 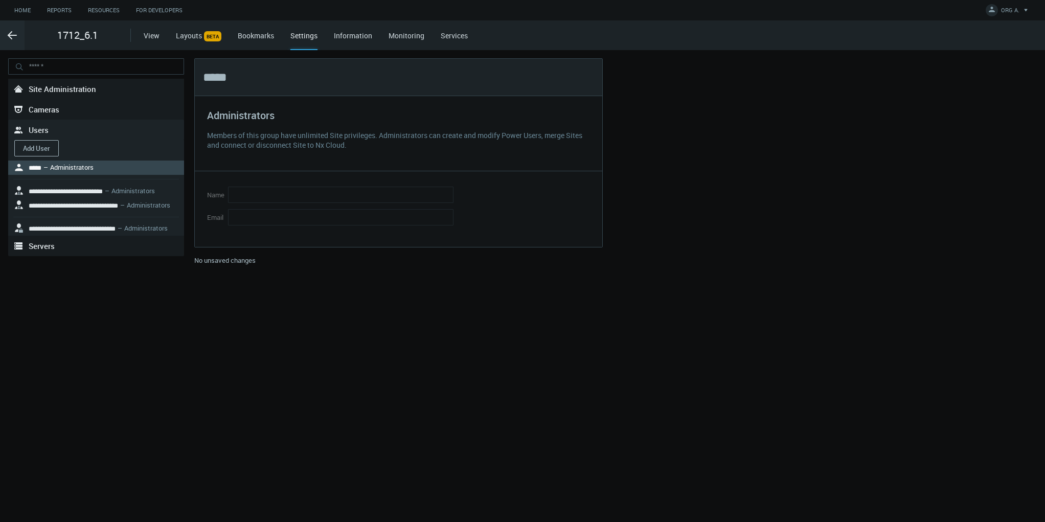 What do you see at coordinates (407, 35) in the screenshot?
I see `a: Monitoring` at bounding box center [407, 35].